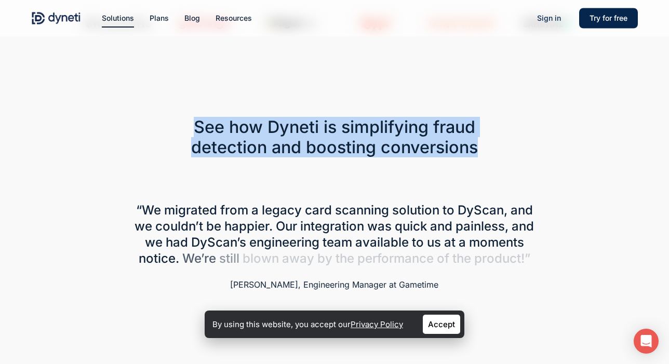 The image size is (669, 364). I want to click on span: solution, so click(416, 210).